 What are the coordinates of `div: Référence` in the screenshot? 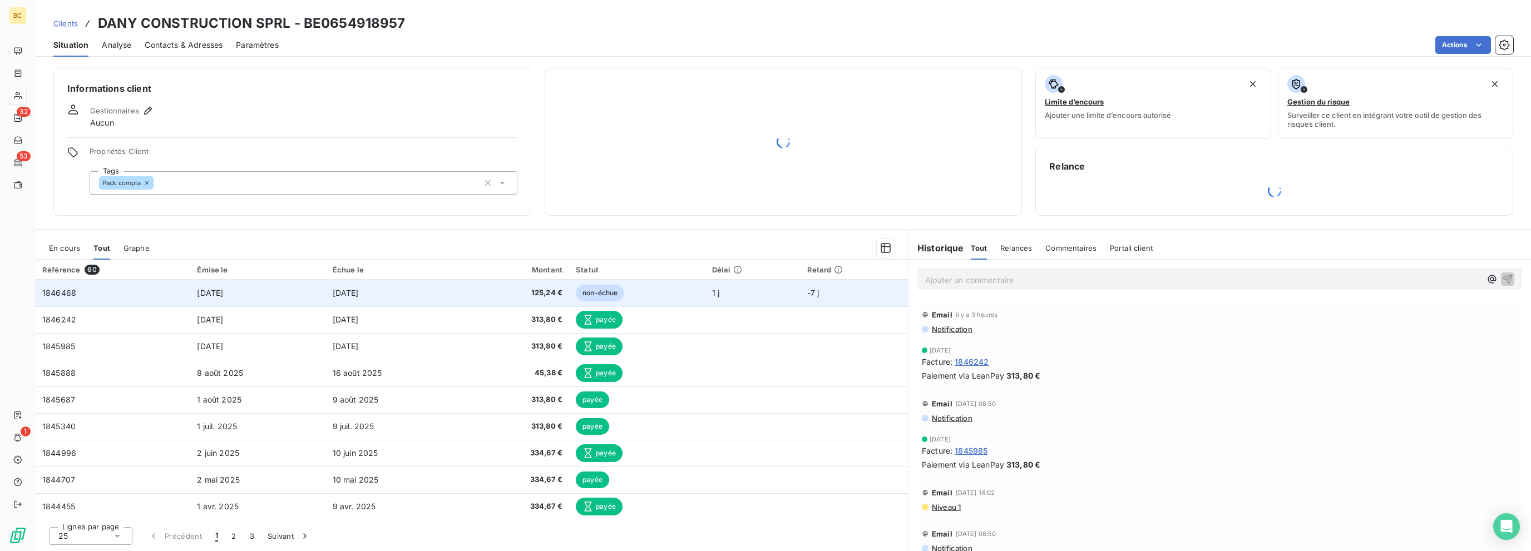 It's located at (113, 270).